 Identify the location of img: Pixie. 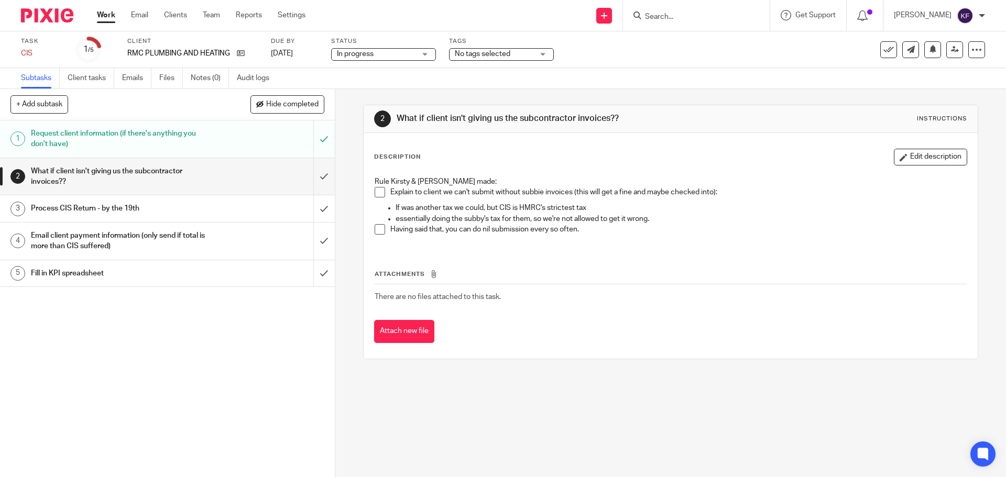
(47, 15).